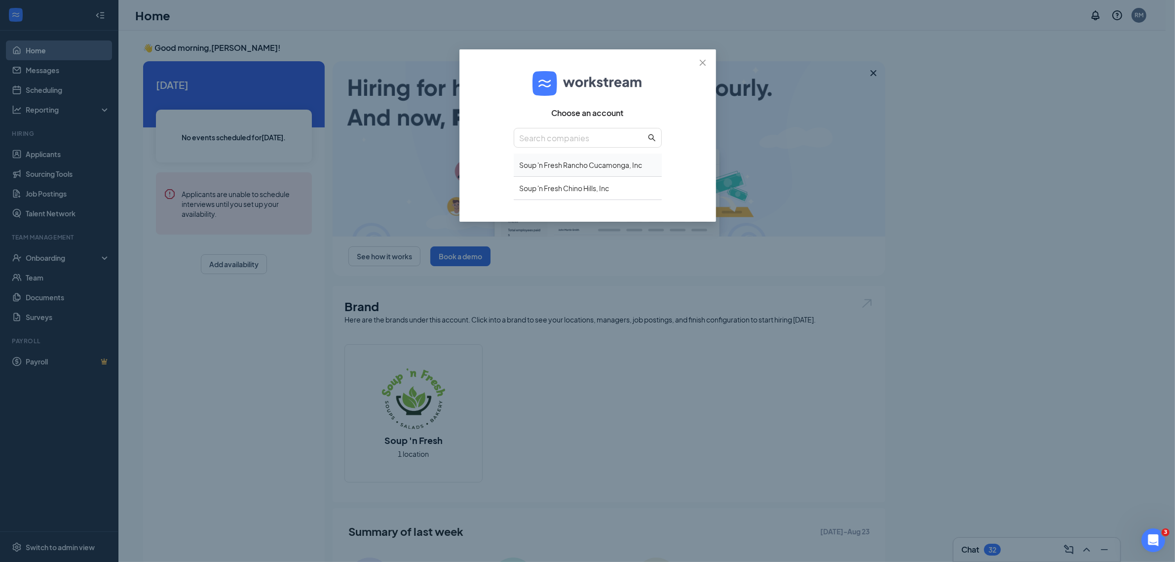 The height and width of the screenshot is (562, 1175). Describe the element at coordinates (588, 165) in the screenshot. I see `div: Soup 'n Fresh Rancho Cucamonga, Inc` at that location.